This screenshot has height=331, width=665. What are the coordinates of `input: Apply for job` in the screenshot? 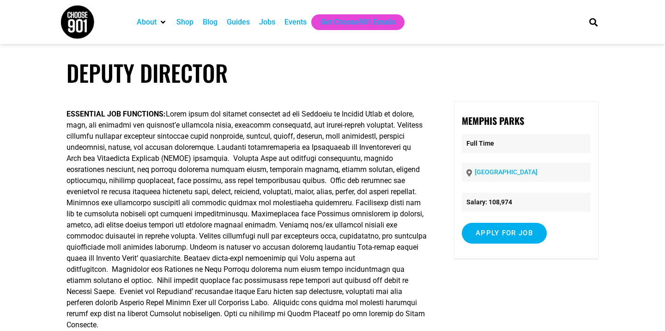 It's located at (504, 233).